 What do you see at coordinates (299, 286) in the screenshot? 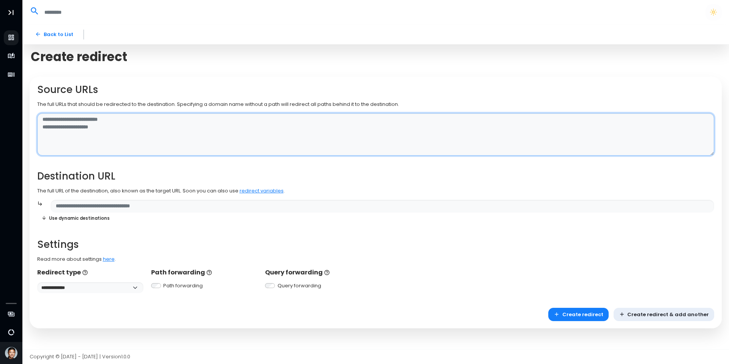
I see `label: Query forwarding` at bounding box center [299, 286].